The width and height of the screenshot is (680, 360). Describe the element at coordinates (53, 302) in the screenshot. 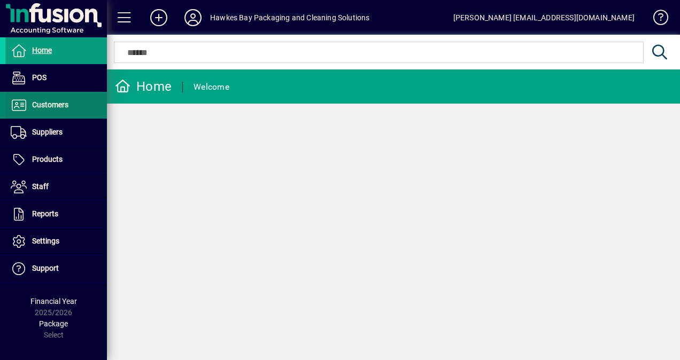

I see `span: Financial Year` at that location.